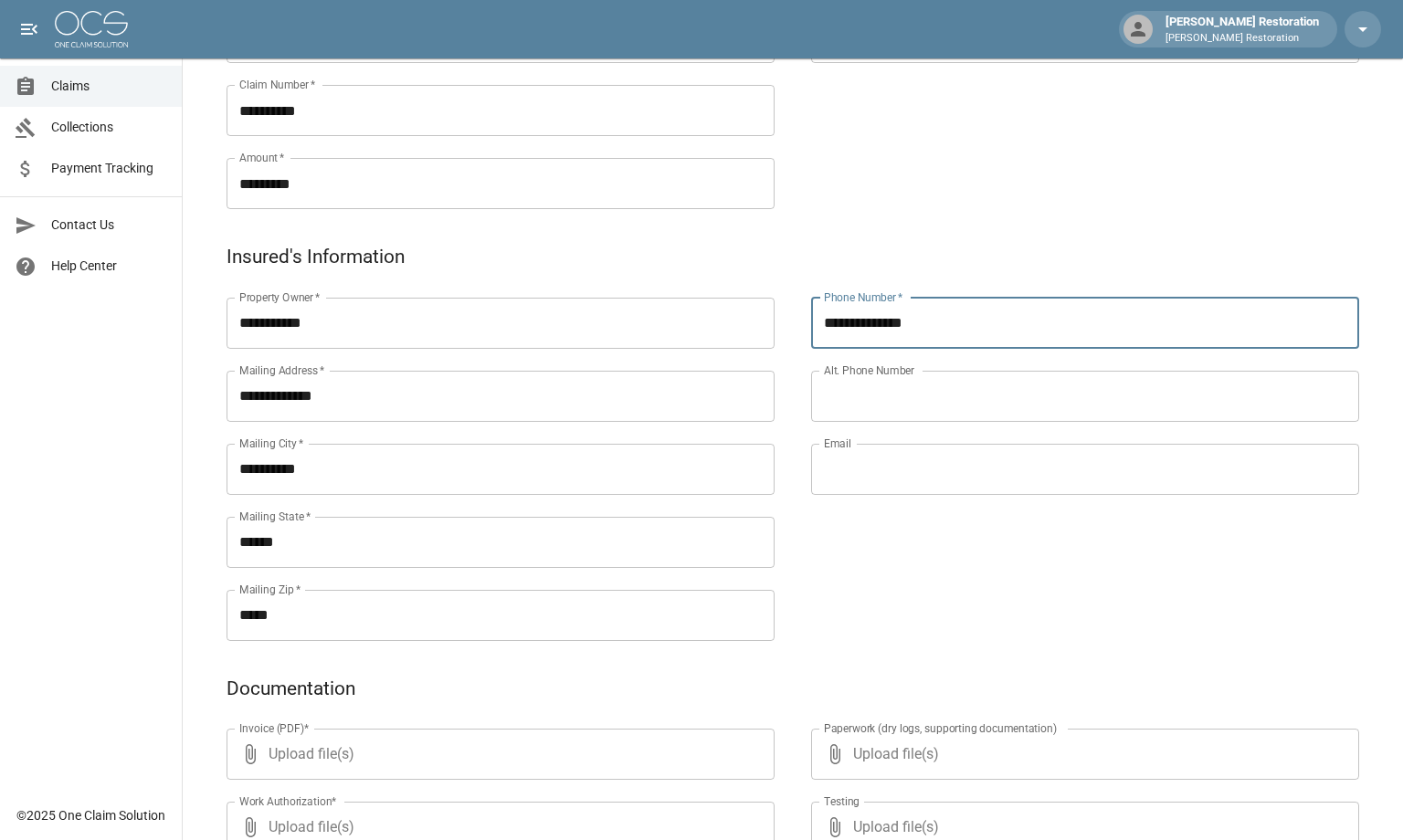 The height and width of the screenshot is (840, 1403). I want to click on label: Work Authorization*, so click(288, 801).